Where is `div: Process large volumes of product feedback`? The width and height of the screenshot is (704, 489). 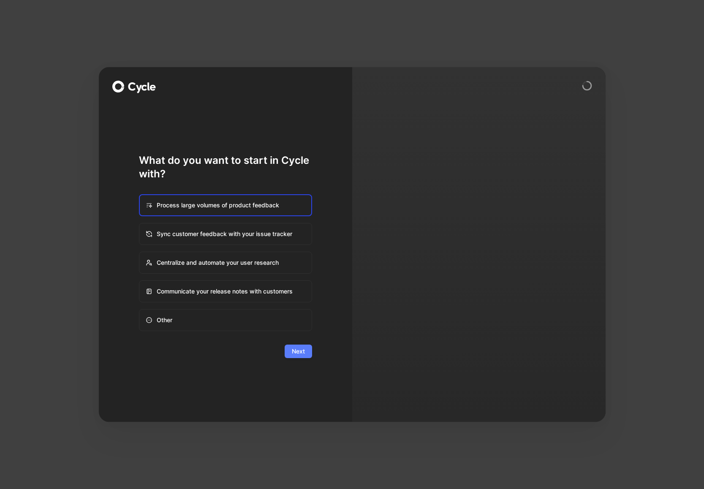 div: Process large volumes of product feedback is located at coordinates (226, 205).